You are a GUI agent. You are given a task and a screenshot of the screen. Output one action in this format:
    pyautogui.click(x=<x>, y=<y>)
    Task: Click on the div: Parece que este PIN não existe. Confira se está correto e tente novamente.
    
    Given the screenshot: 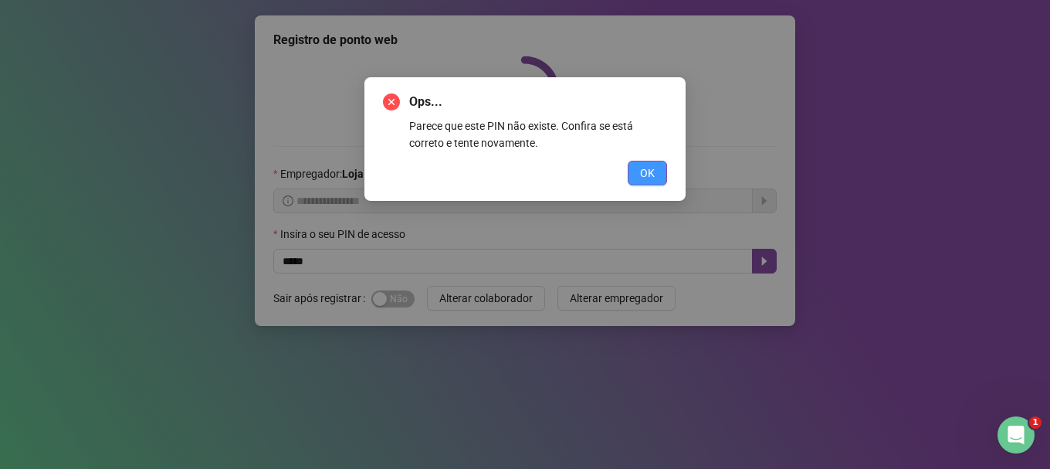 What is the action you would take?
    pyautogui.click(x=538, y=134)
    